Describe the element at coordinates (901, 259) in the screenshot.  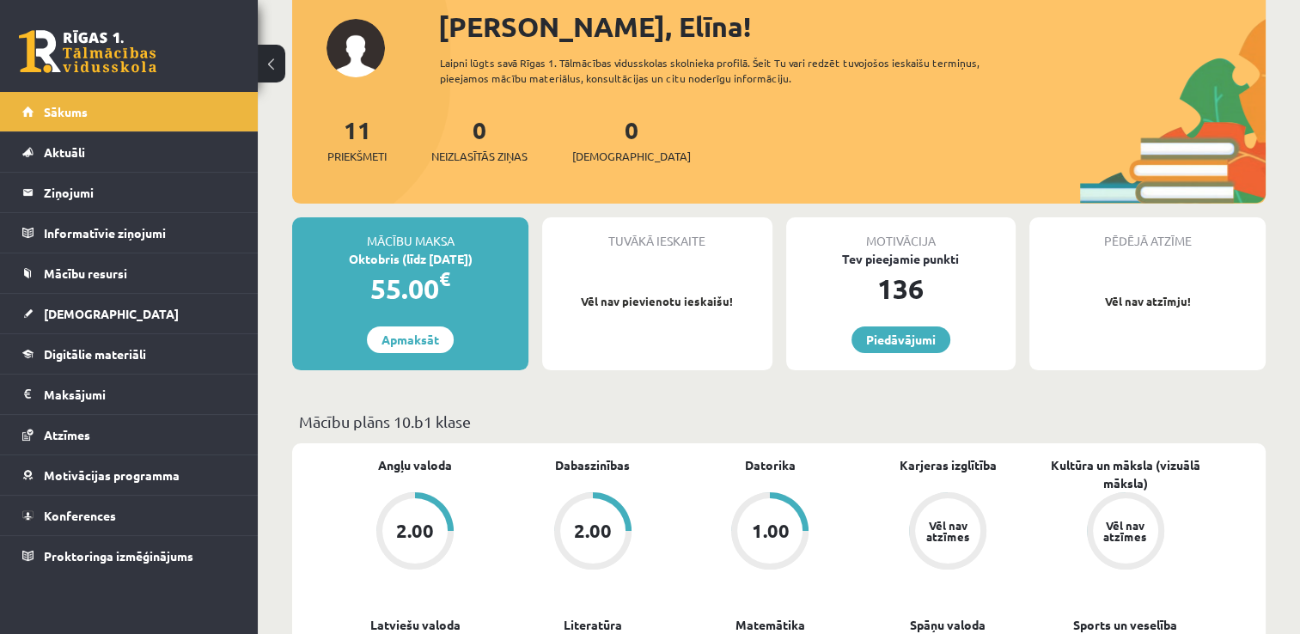
I see `div: Tev pieejamie punkti` at that location.